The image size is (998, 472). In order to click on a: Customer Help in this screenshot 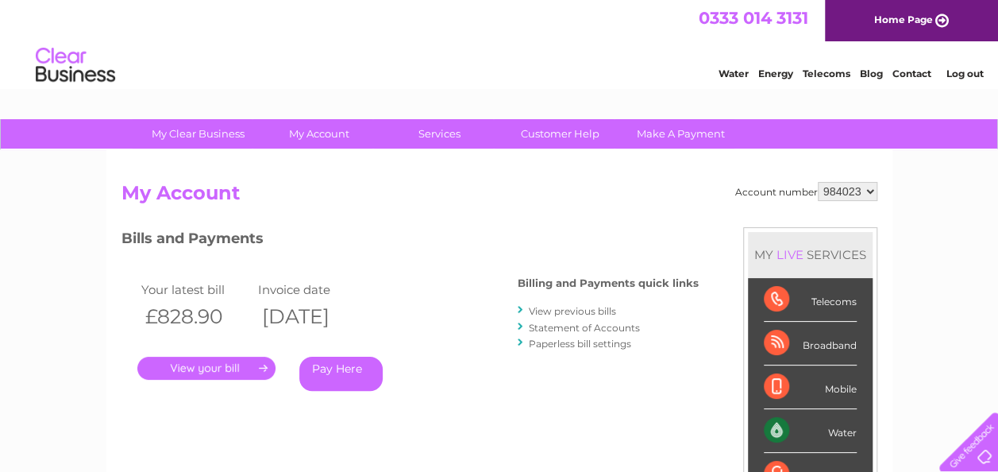, I will do `click(560, 133)`.